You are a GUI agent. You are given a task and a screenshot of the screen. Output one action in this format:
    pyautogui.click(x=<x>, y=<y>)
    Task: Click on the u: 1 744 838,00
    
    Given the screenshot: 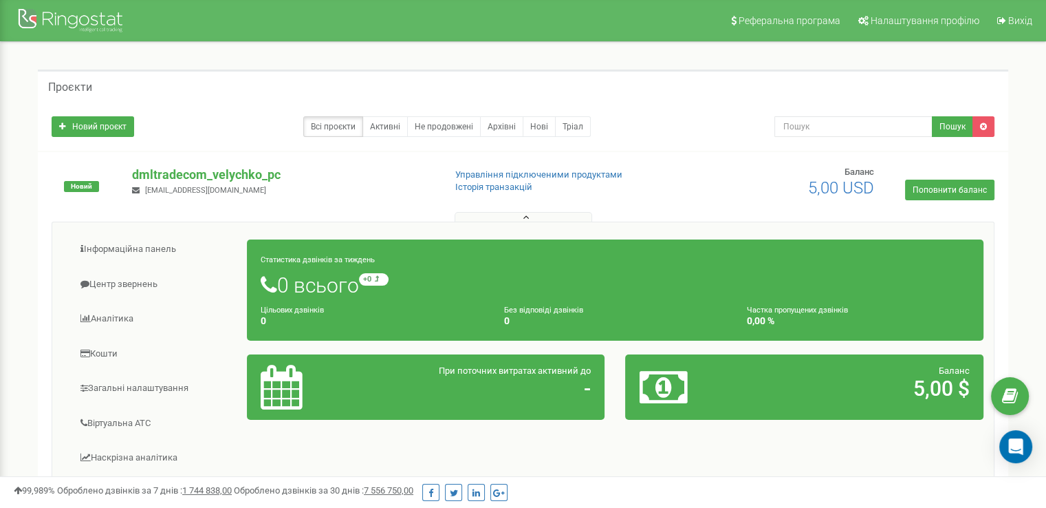 What is the action you would take?
    pyautogui.click(x=207, y=490)
    